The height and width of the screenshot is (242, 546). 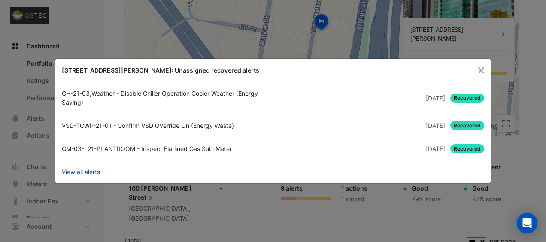 I want to click on a: View all alerts, so click(x=81, y=172).